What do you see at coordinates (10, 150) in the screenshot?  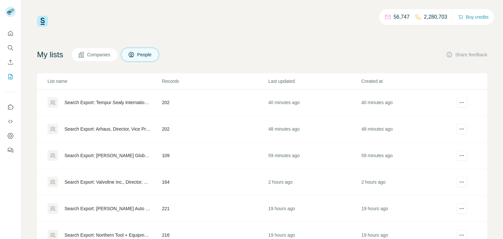 I see `button: Feedback` at bounding box center [10, 150].